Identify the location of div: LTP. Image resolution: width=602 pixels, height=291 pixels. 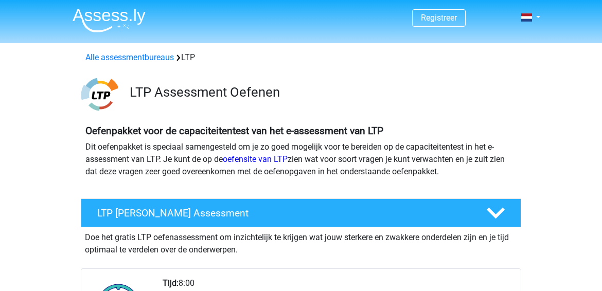
(301, 58).